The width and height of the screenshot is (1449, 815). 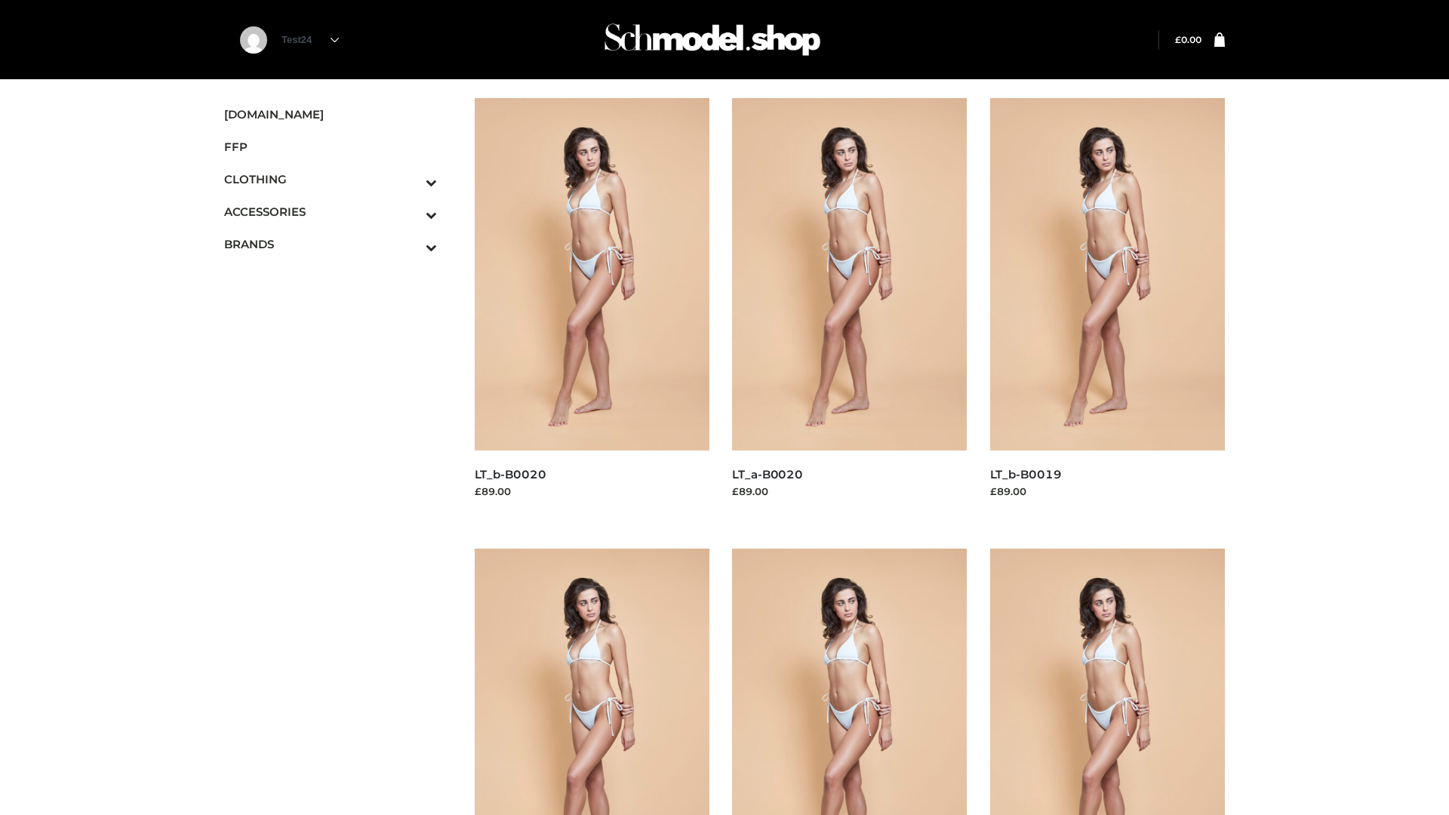 I want to click on a: £0.00, so click(x=1188, y=39).